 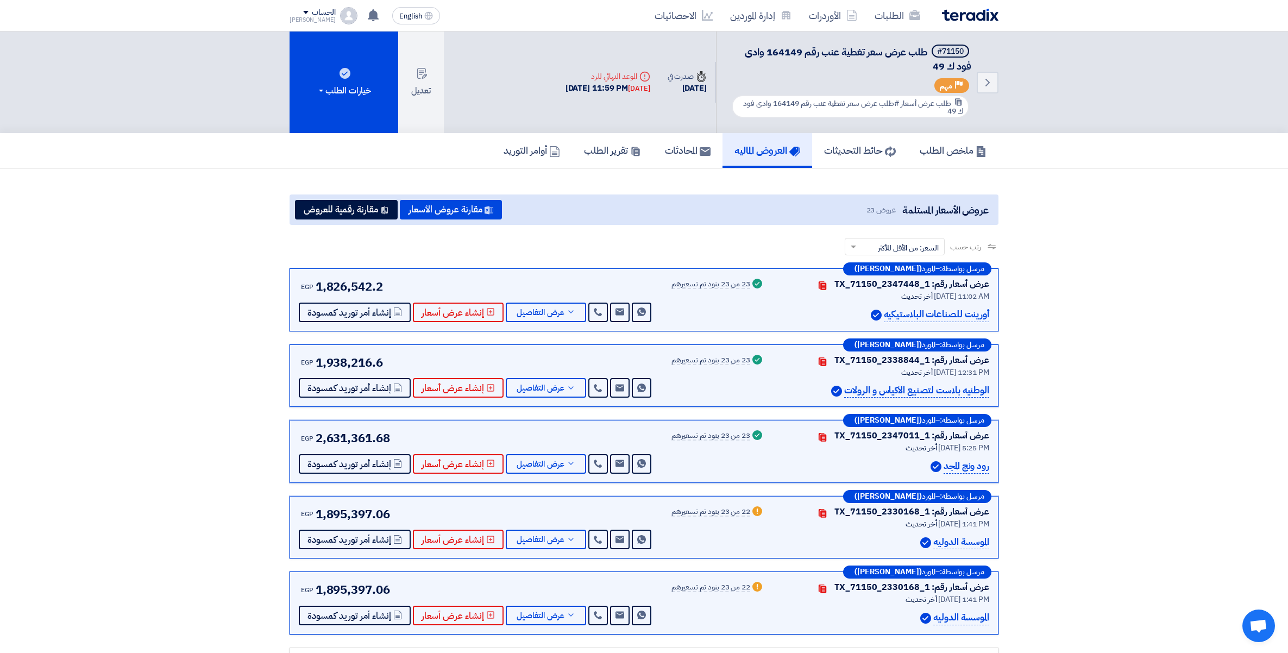 I want to click on div: عرض أسعار رقم: TX_71150_2347448_1, so click(x=911, y=284).